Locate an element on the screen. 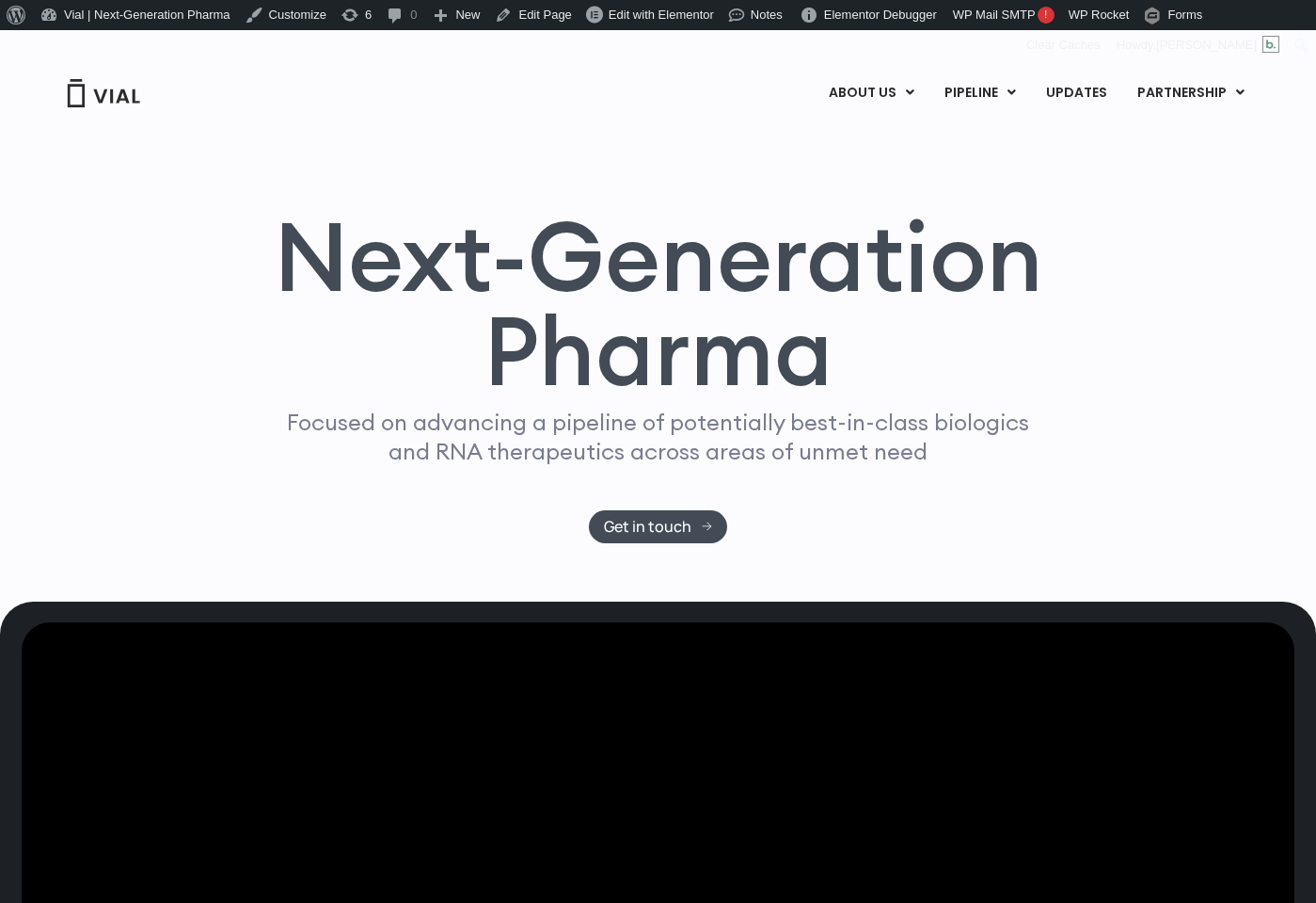  div: Clear Caches is located at coordinates (1063, 45).